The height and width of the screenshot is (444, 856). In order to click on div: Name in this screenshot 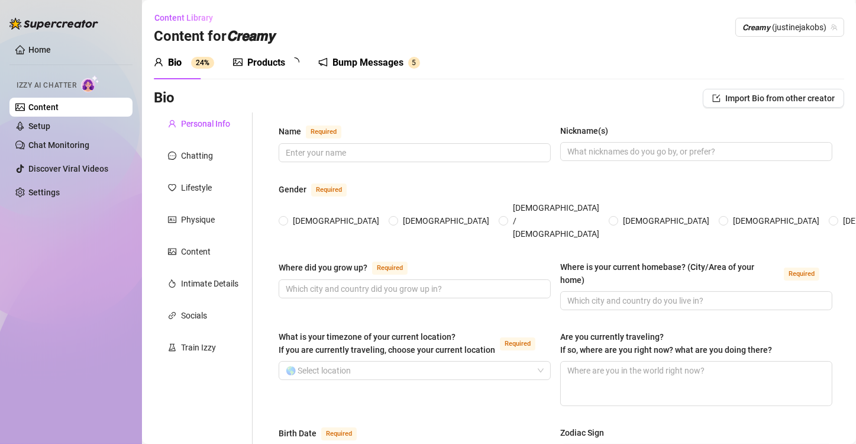, I will do `click(290, 131)`.